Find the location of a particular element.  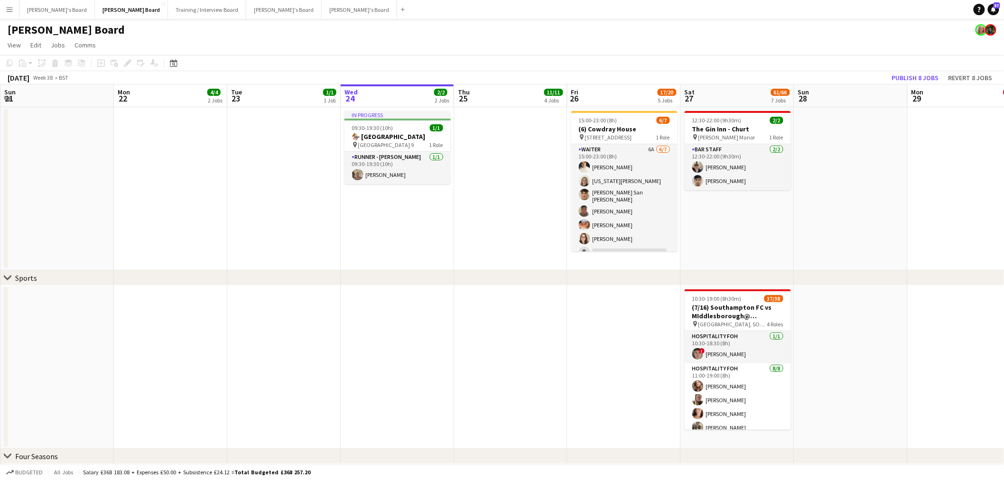

button: Training / Interview Board is located at coordinates (207, 9).